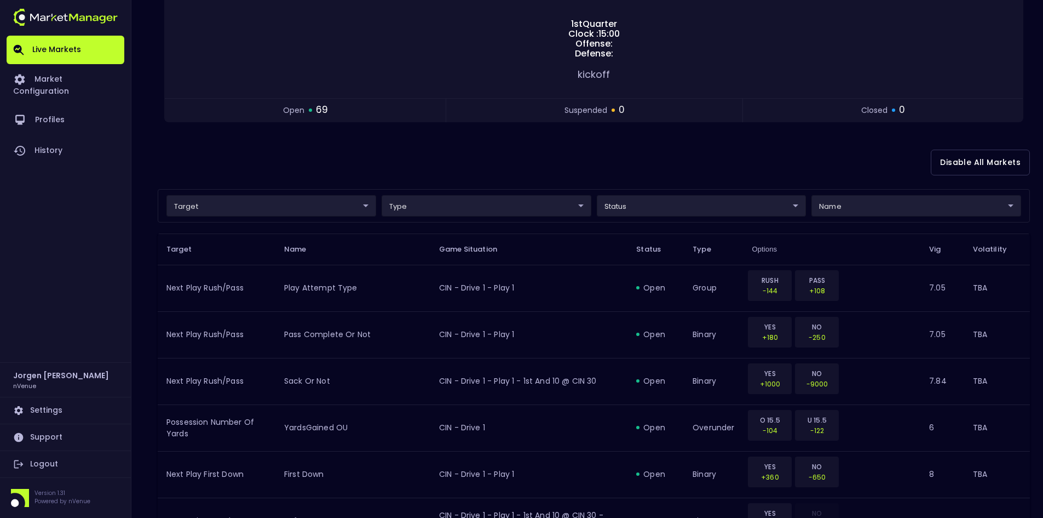 The image size is (1043, 518). Describe the element at coordinates (942, 427) in the screenshot. I see `td: 6` at that location.